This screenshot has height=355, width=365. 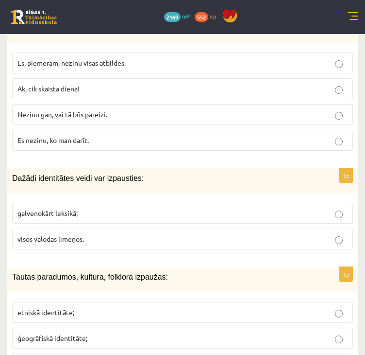 I want to click on input: galvenokārt leksikā;, so click(x=339, y=214).